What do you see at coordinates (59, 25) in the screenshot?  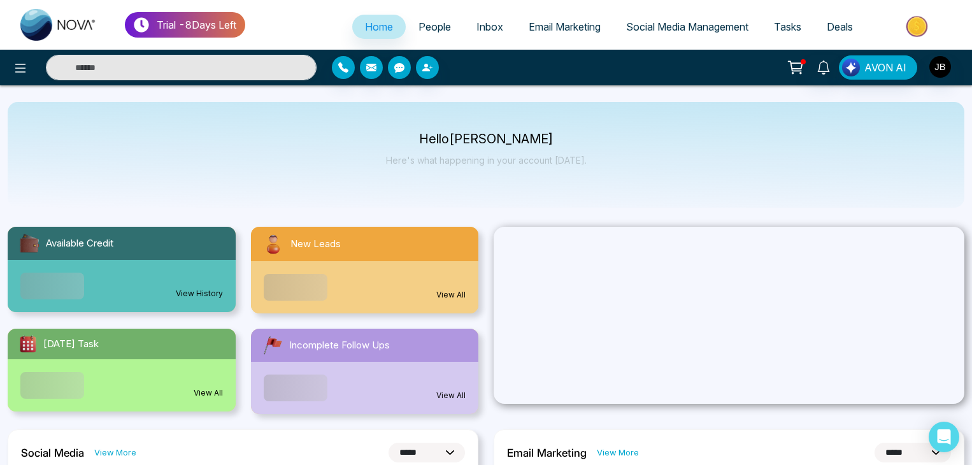 I see `img: Nova CRM Logo` at bounding box center [59, 25].